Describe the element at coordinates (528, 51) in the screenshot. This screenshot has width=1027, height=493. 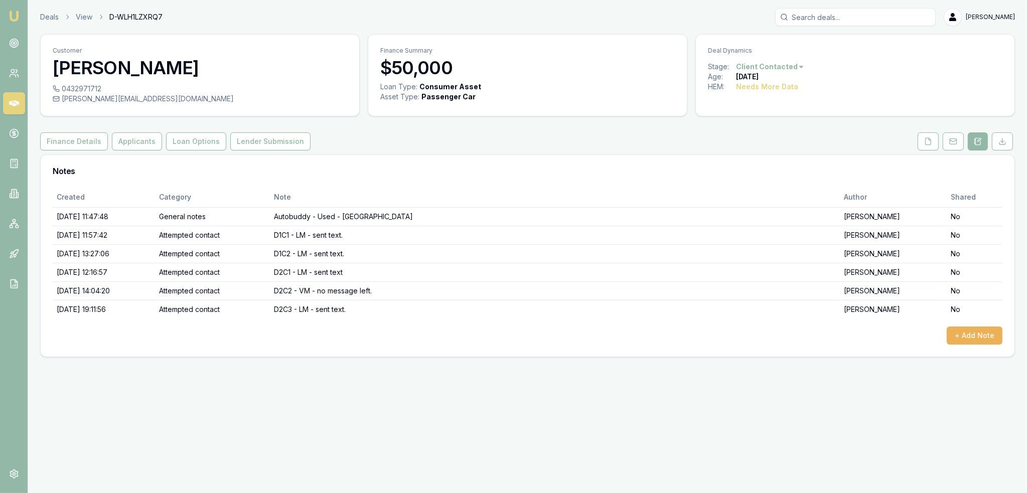
I see `p: Finance Summary` at that location.